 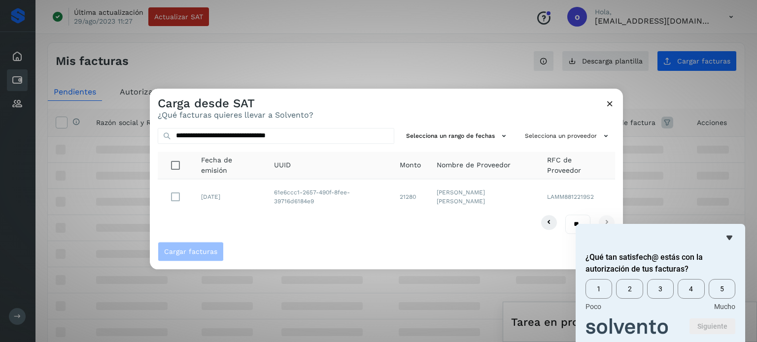 I want to click on h3: Carga desde SAT, so click(x=236, y=103).